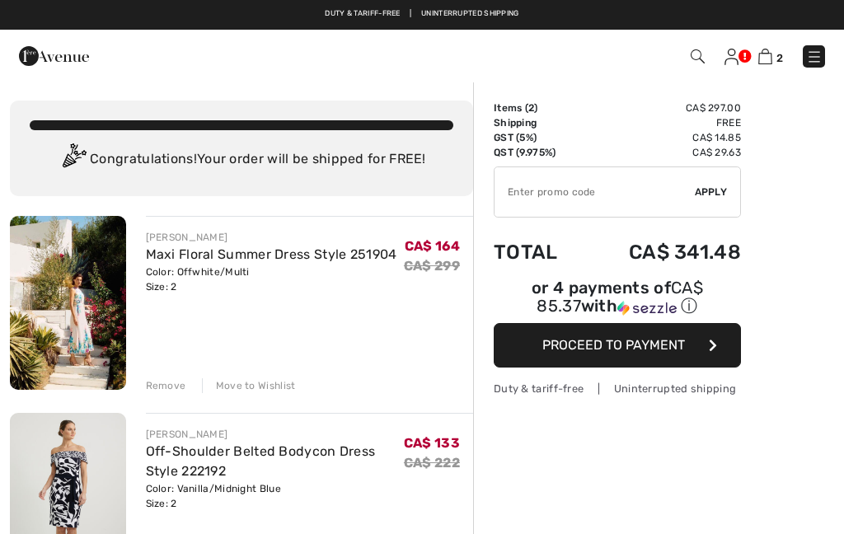 This screenshot has width=844, height=534. I want to click on span: Apply, so click(712, 192).